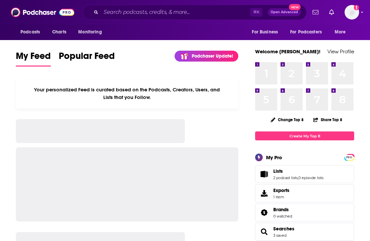  I want to click on a: Popular Feed, so click(87, 58).